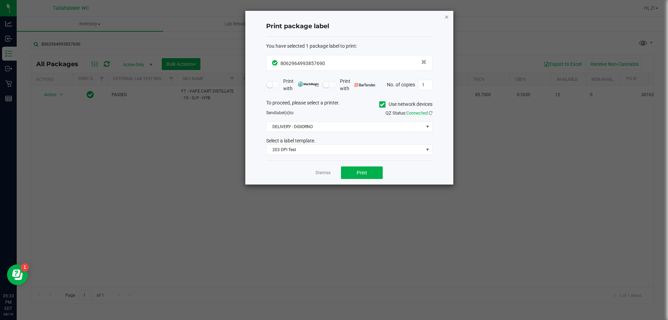 The height and width of the screenshot is (320, 668). What do you see at coordinates (401, 84) in the screenshot?
I see `span: No. of copies` at bounding box center [401, 84].